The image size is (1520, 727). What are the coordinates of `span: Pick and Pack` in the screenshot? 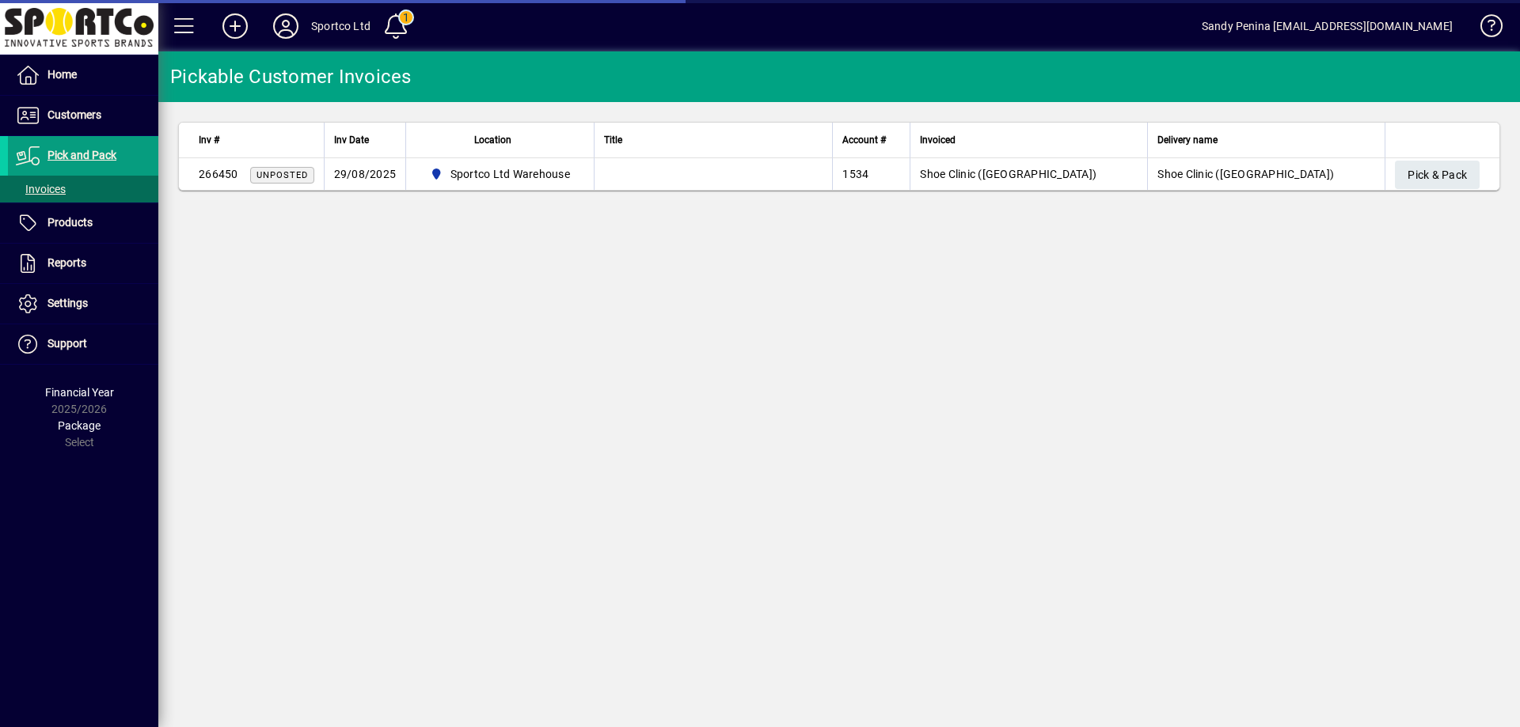 It's located at (82, 155).